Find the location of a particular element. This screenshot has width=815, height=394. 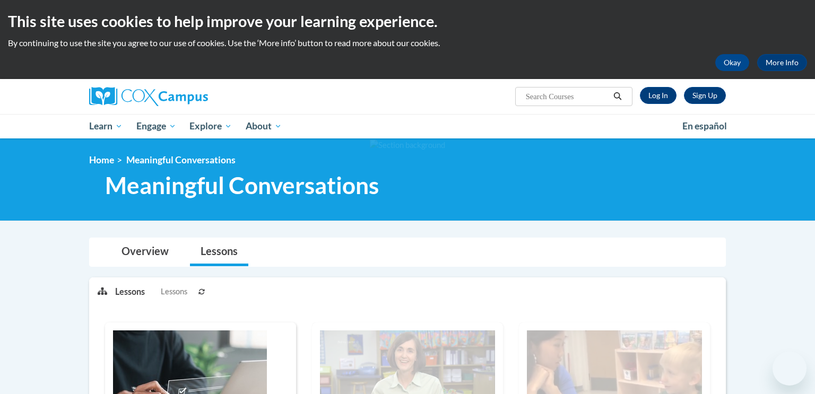

span: About is located at coordinates (264, 126).